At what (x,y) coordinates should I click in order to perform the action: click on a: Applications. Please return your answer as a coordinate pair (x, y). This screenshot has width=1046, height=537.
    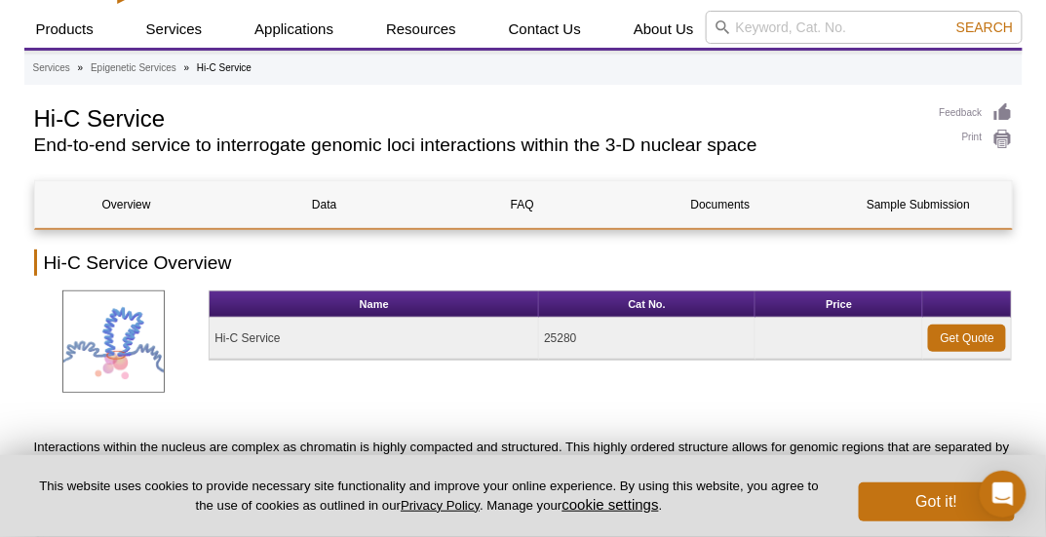
    Looking at the image, I should click on (293, 29).